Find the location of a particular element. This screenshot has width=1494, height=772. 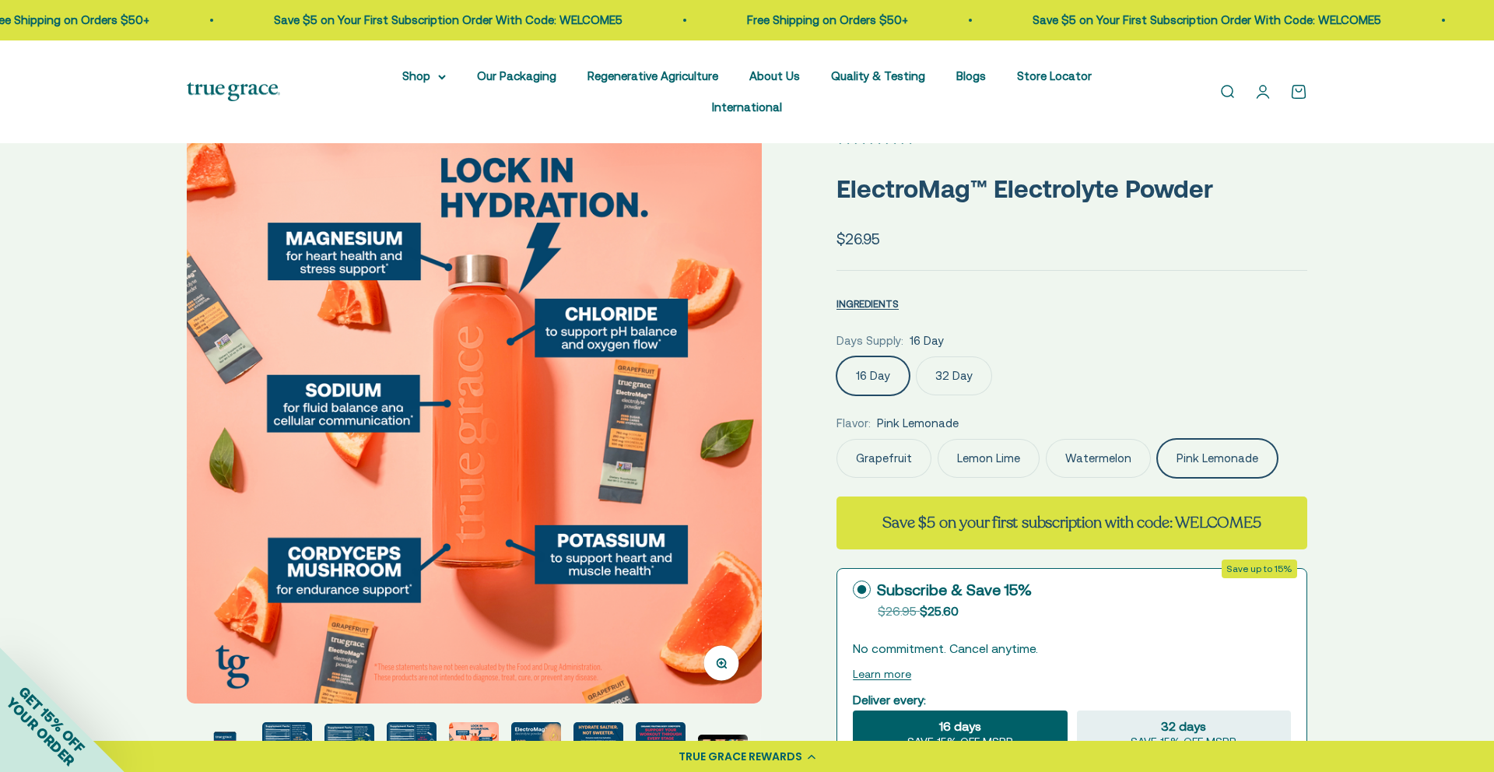

legend: Flavor: is located at coordinates (854, 423).